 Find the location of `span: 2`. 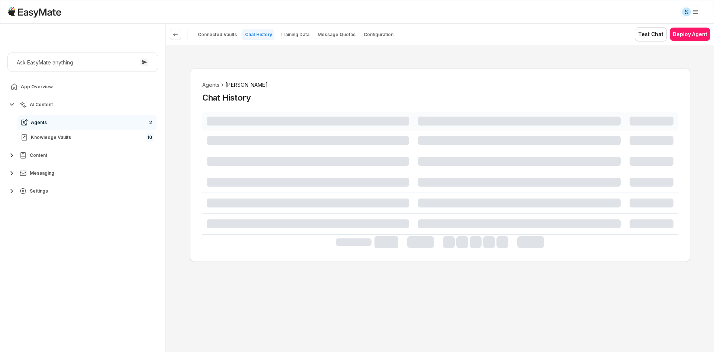

span: 2 is located at coordinates (151, 122).